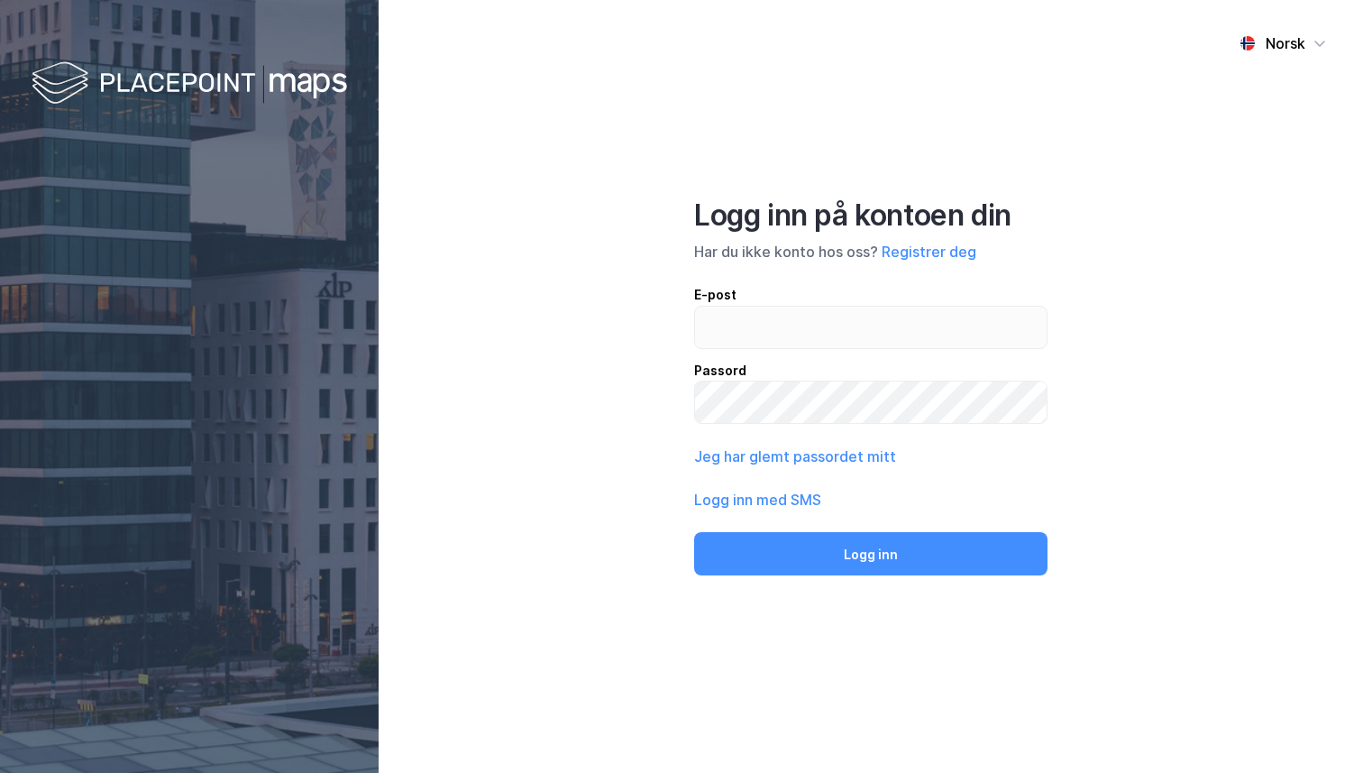  I want to click on div: Passord, so click(871, 371).